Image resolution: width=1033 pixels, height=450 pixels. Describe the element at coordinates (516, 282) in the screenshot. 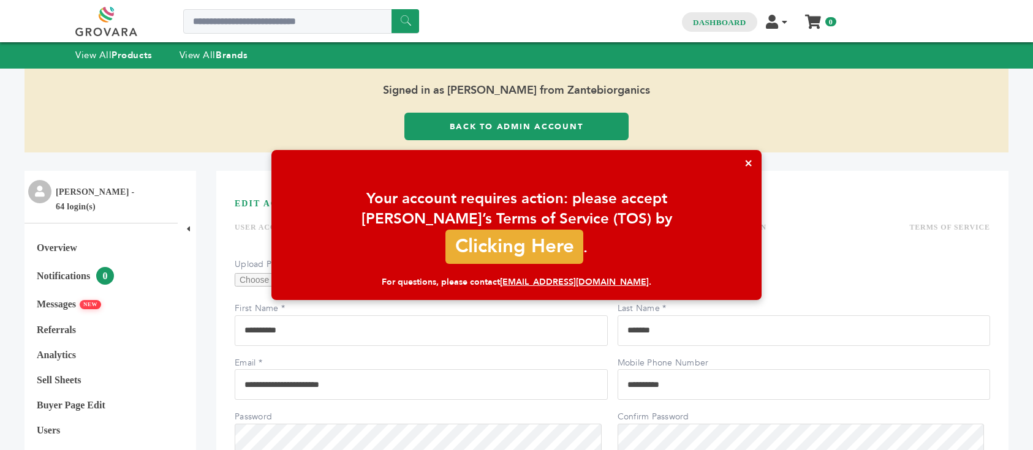

I see `div: For questions, please contact .` at that location.